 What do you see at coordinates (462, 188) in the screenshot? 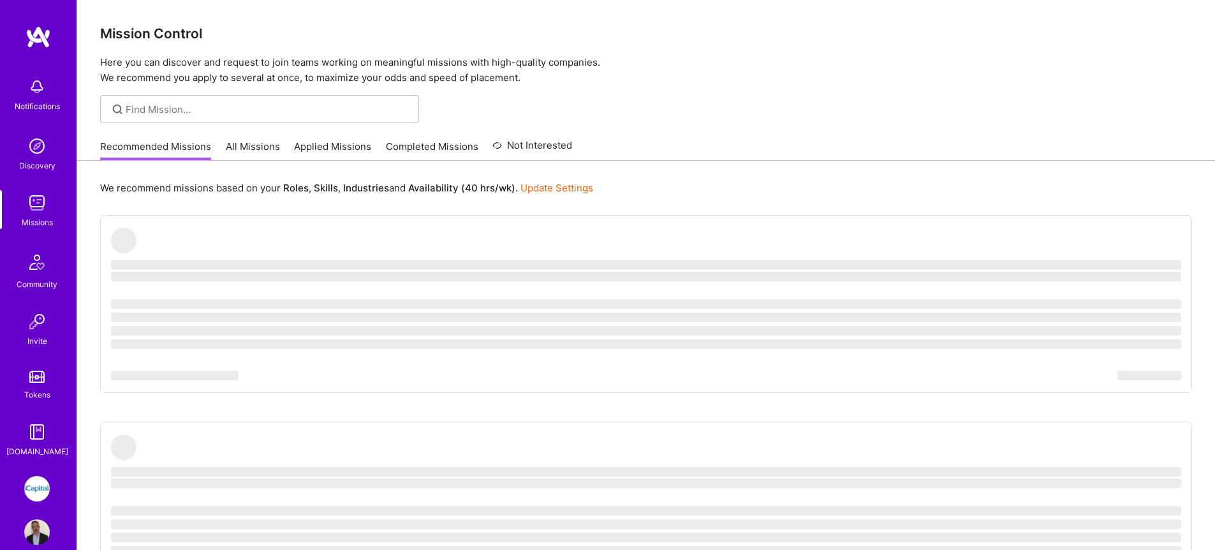
I see `b: Availability (40 hrs/wk)` at bounding box center [462, 188].